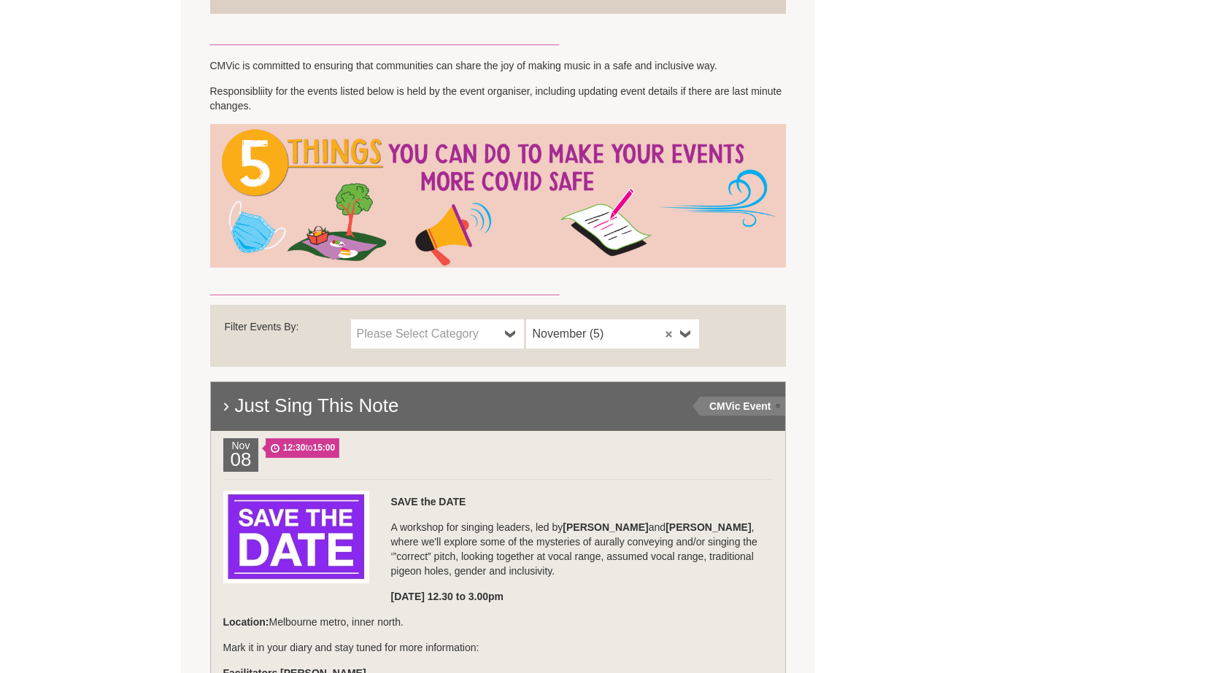 The height and width of the screenshot is (673, 1215). Describe the element at coordinates (740, 406) in the screenshot. I see `strong: CMVic Event` at that location.